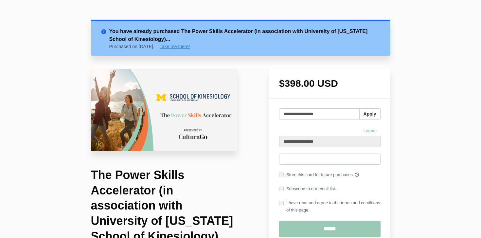 The height and width of the screenshot is (238, 481). What do you see at coordinates (307, 189) in the screenshot?
I see `label: Subscribe to our email list.` at bounding box center [307, 189].